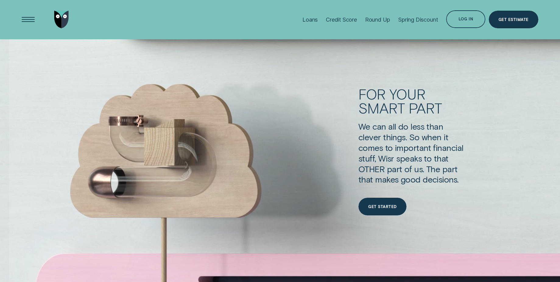 This screenshot has height=282, width=560. I want to click on div: Spring Discount, so click(418, 19).